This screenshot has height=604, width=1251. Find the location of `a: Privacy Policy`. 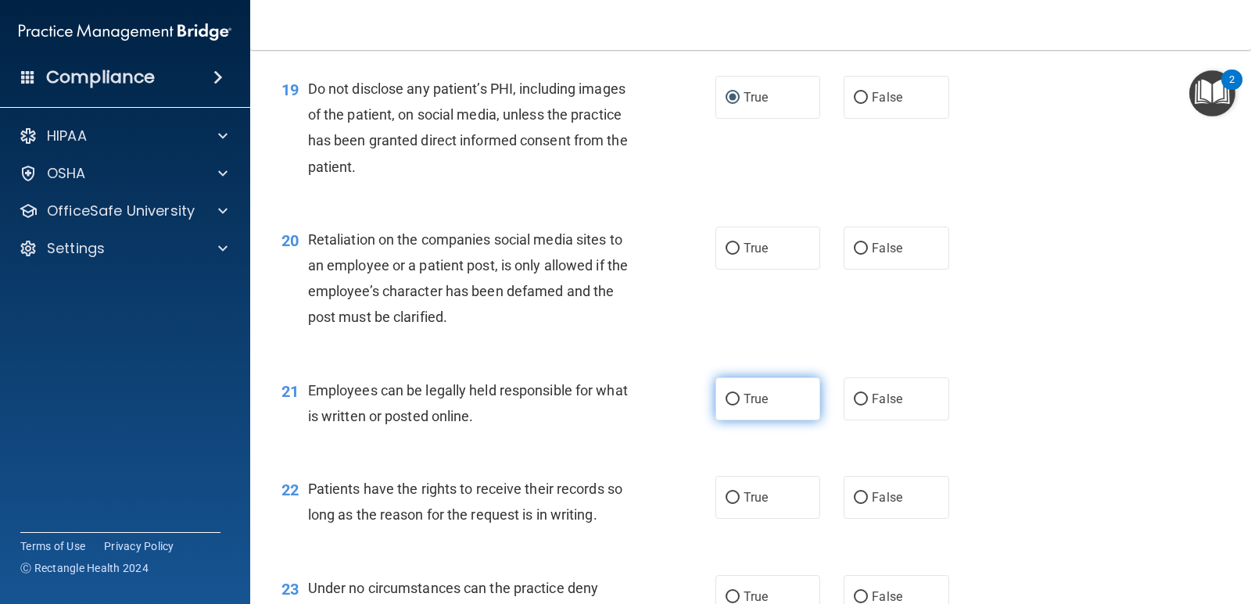

a: Privacy Policy is located at coordinates (139, 547).